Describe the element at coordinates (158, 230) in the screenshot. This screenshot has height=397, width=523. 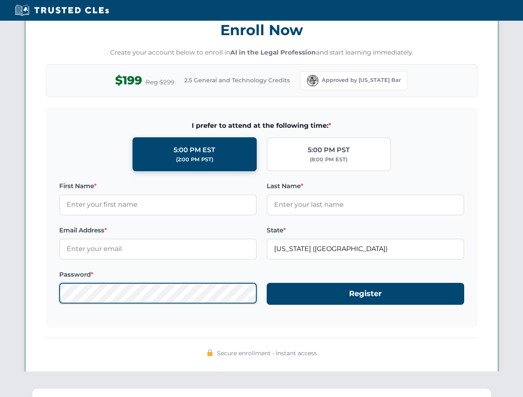
I see `label: Email Address` at that location.